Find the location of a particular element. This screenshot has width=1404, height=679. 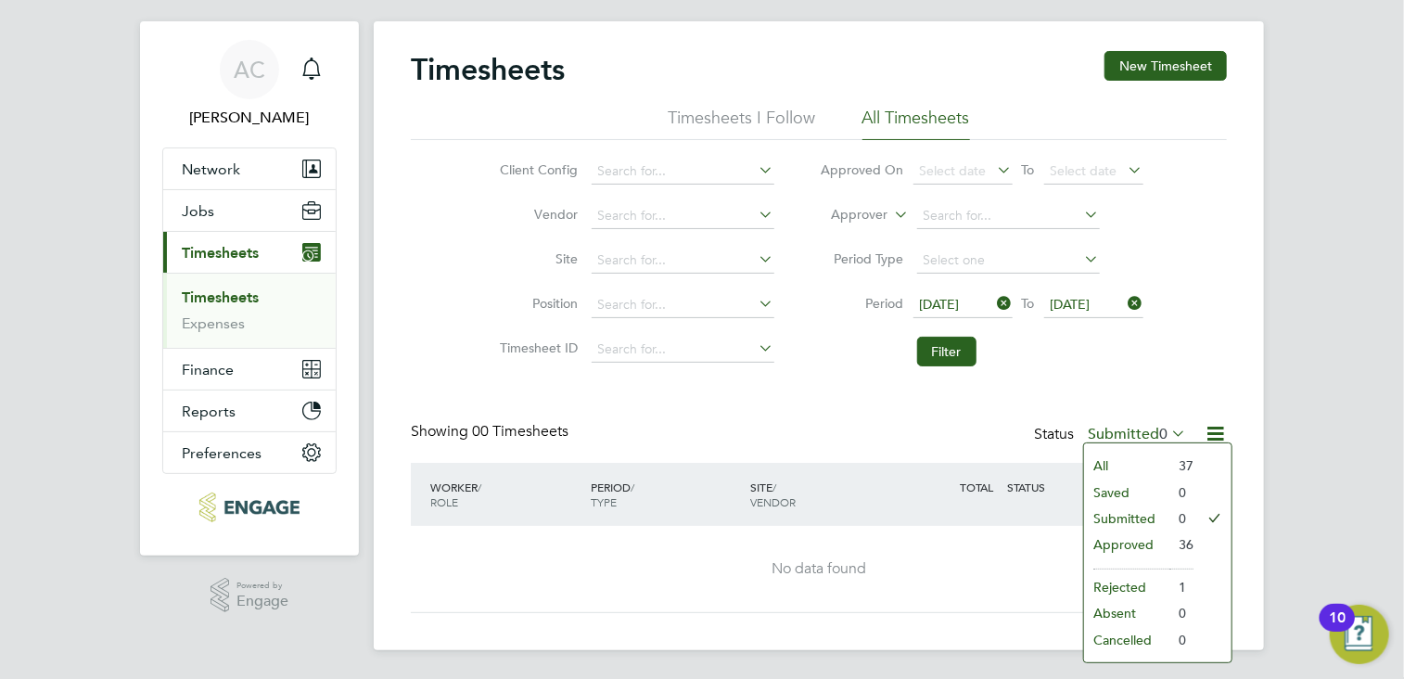

div: SITE is located at coordinates (826, 494).